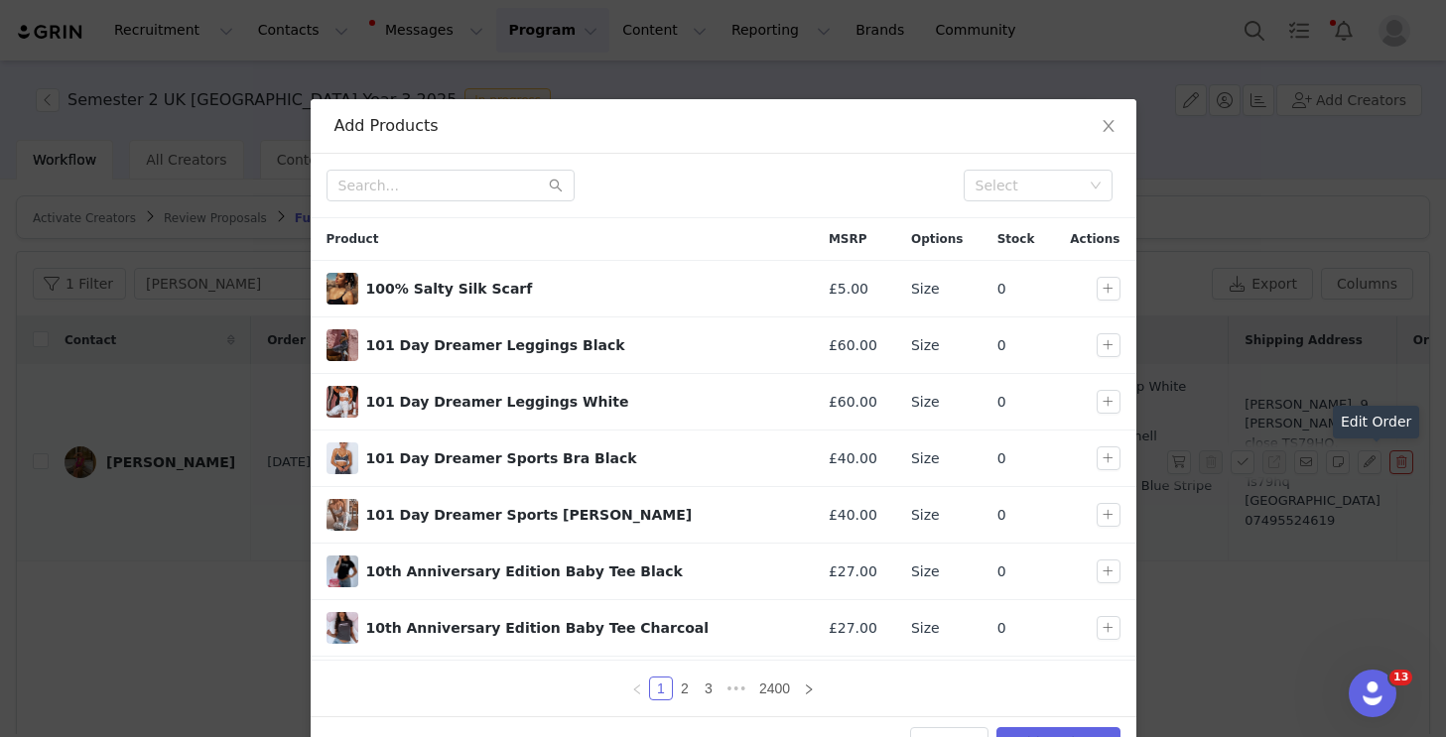 This screenshot has width=1446, height=737. What do you see at coordinates (342, 402) in the screenshot?
I see `img: x4a7021.jpg` at bounding box center [342, 402].